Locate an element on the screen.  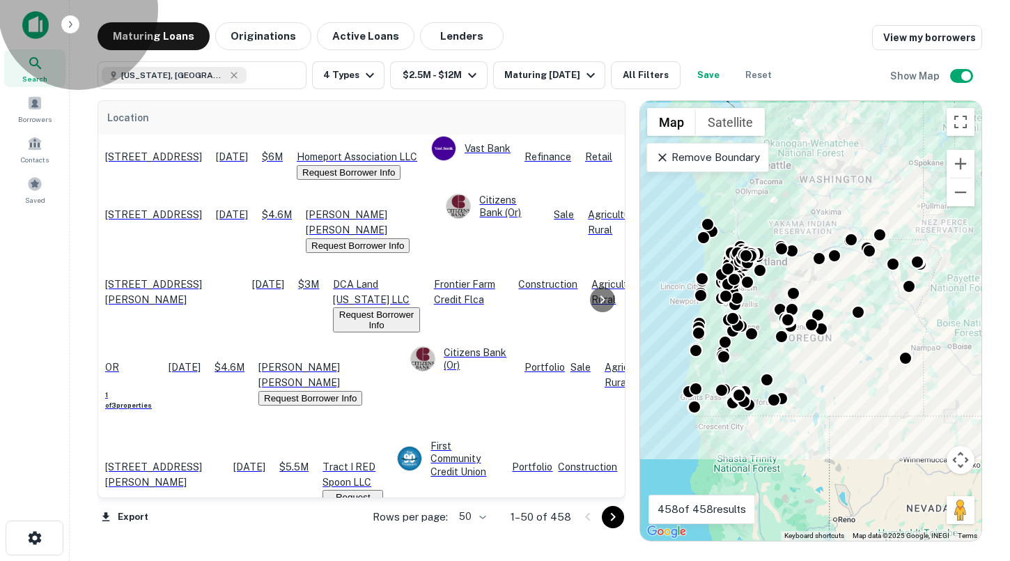
button: Save your search to get updates of matches that match your search criteria. is located at coordinates (708, 75).